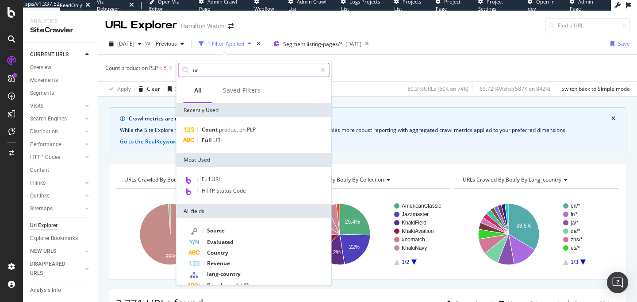 The image size is (637, 302). I want to click on div: Crawl metrics are now in the RealKeywords Explorer, so click(370, 119).